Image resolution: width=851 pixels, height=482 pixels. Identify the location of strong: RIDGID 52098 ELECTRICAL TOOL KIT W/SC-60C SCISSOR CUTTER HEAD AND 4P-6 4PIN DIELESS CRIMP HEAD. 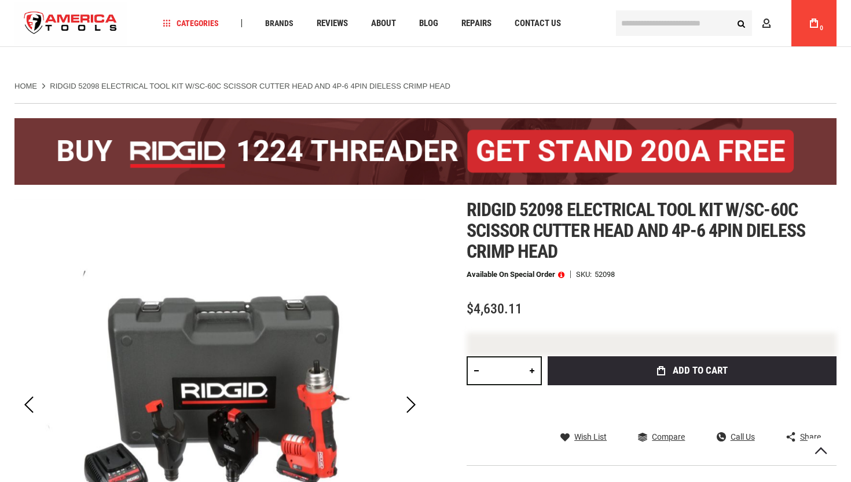
(250, 86).